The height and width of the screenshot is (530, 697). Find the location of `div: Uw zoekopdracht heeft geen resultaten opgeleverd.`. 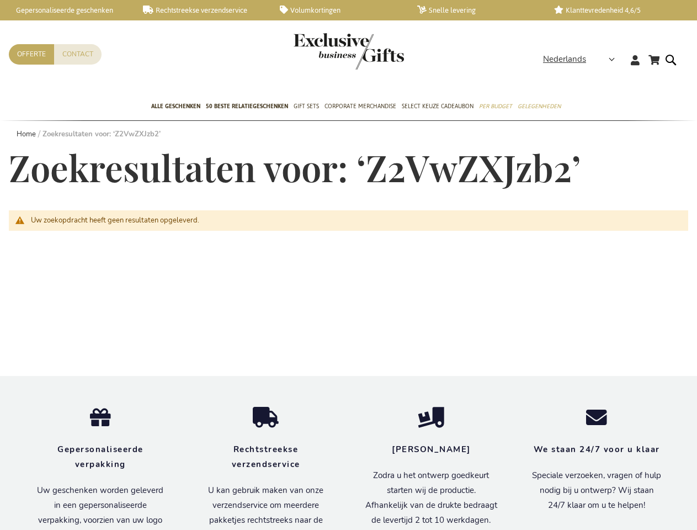

div: Uw zoekopdracht heeft geen resultaten opgeleverd. is located at coordinates (354, 221).